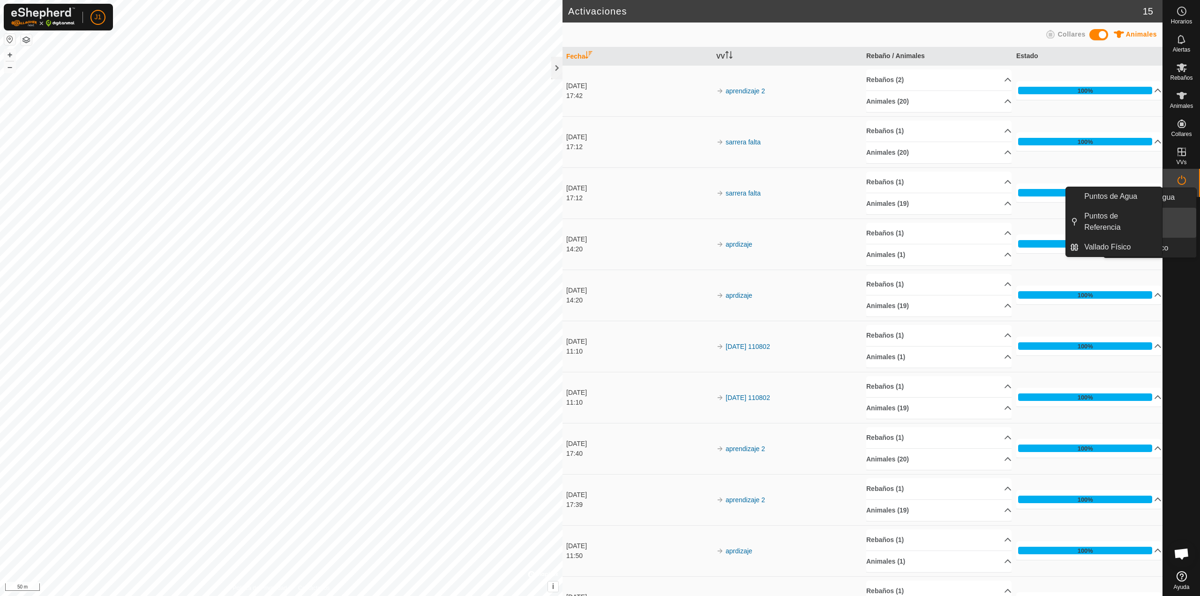 The height and width of the screenshot is (596, 1200). Describe the element at coordinates (637, 56) in the screenshot. I see `th: Fecha` at that location.